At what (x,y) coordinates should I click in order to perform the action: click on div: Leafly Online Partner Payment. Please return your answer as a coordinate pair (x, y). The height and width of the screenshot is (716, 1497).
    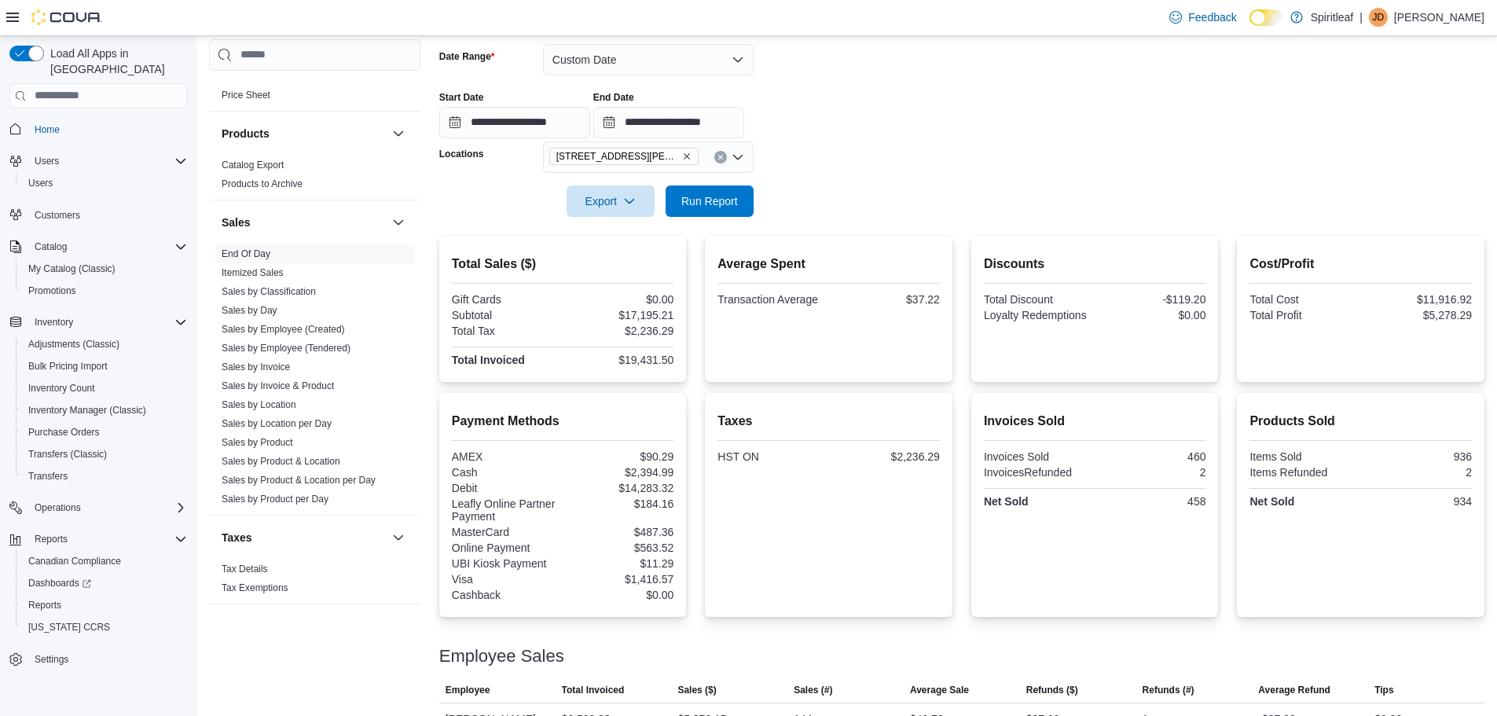
    Looking at the image, I should click on (505, 510).